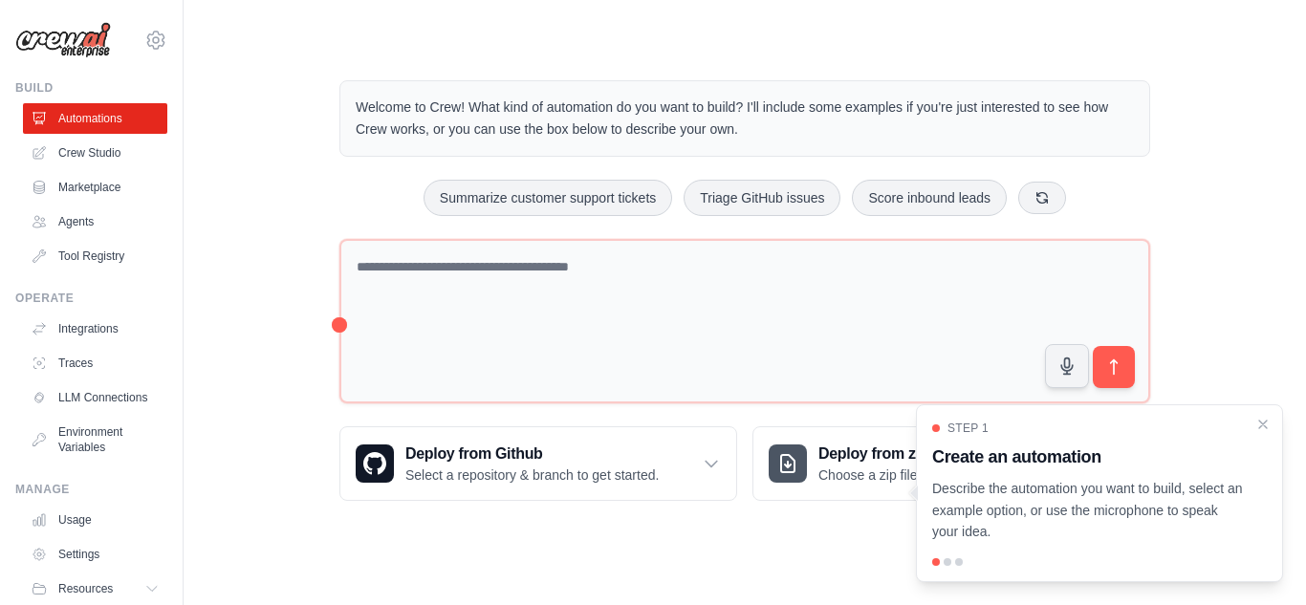 This screenshot has height=605, width=1306. I want to click on button: Triage GitHub issues, so click(762, 198).